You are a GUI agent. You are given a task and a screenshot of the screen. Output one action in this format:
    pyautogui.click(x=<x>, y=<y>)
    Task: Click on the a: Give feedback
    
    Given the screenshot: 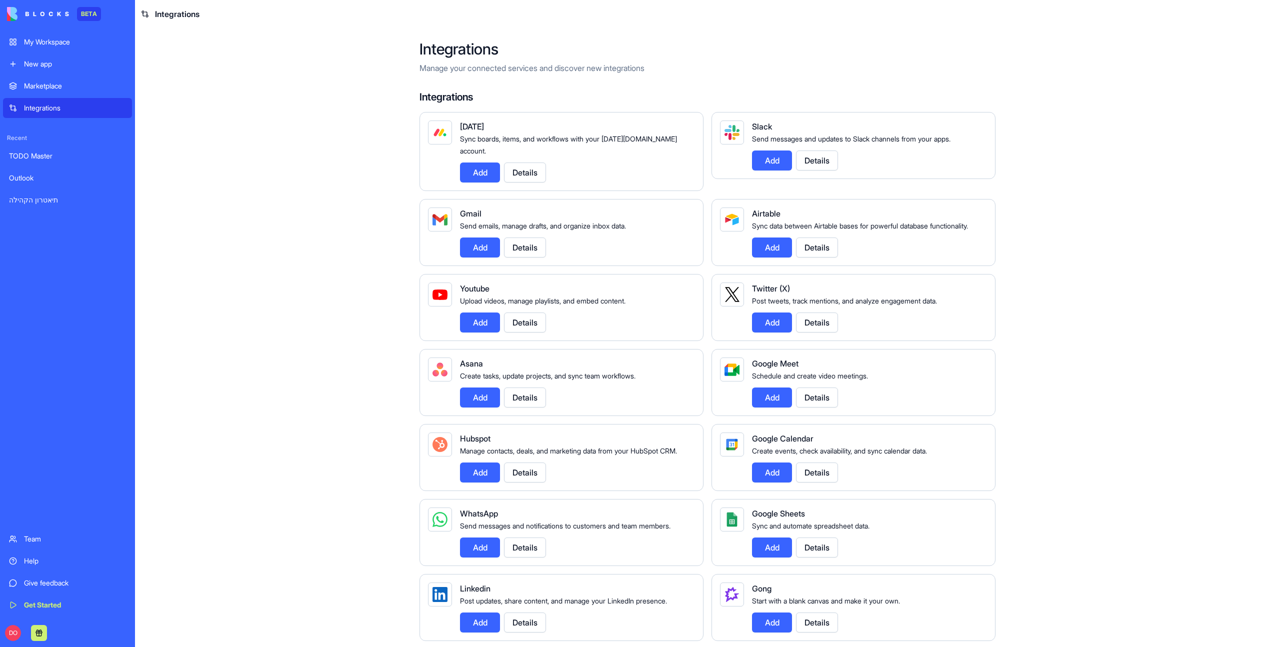 What is the action you would take?
    pyautogui.click(x=67, y=583)
    